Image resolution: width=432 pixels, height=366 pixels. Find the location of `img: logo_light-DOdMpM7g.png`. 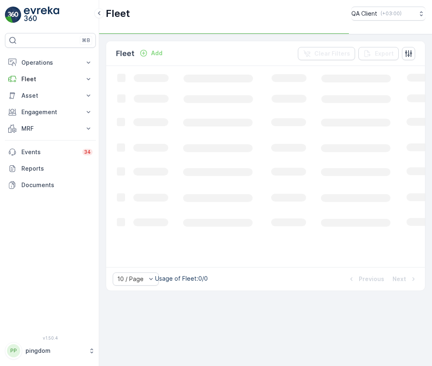

img: logo_light-DOdMpM7g.png is located at coordinates (42, 15).